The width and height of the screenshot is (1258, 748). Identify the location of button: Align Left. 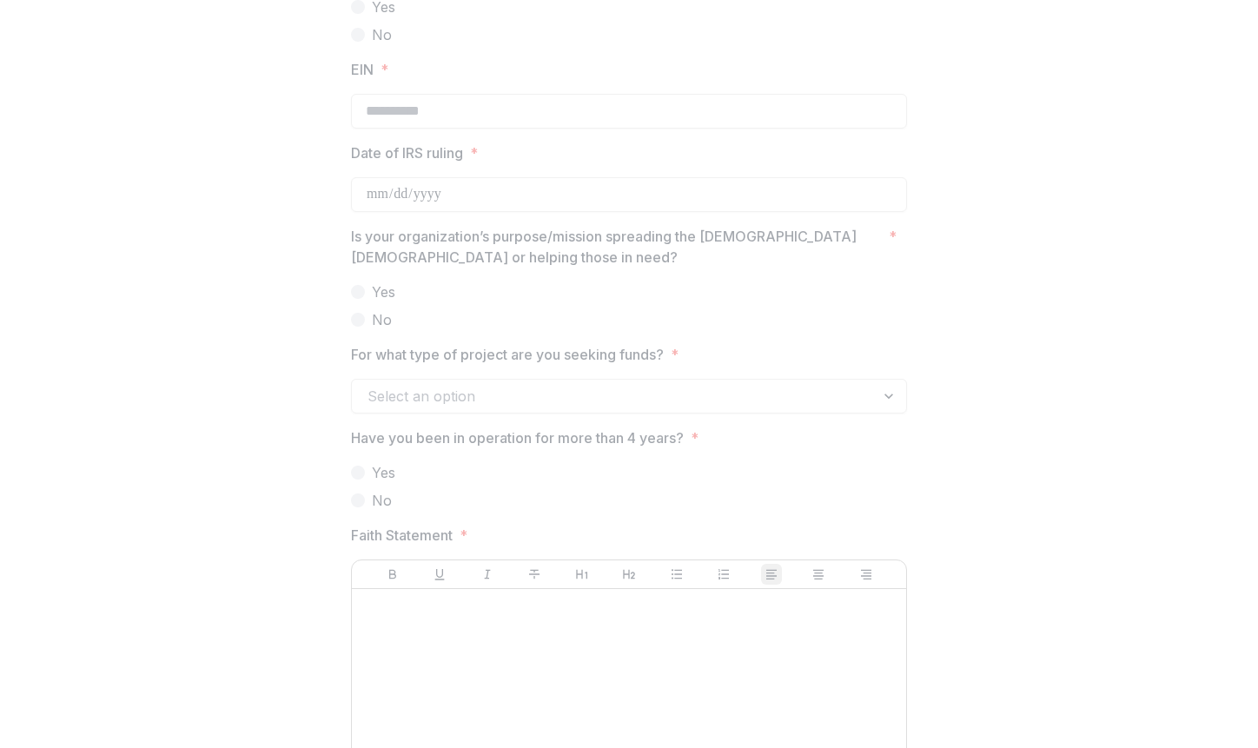
(772, 574).